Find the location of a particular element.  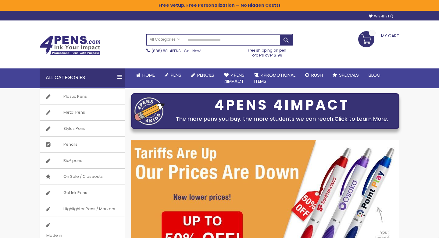

span: All Categories is located at coordinates (165, 39).